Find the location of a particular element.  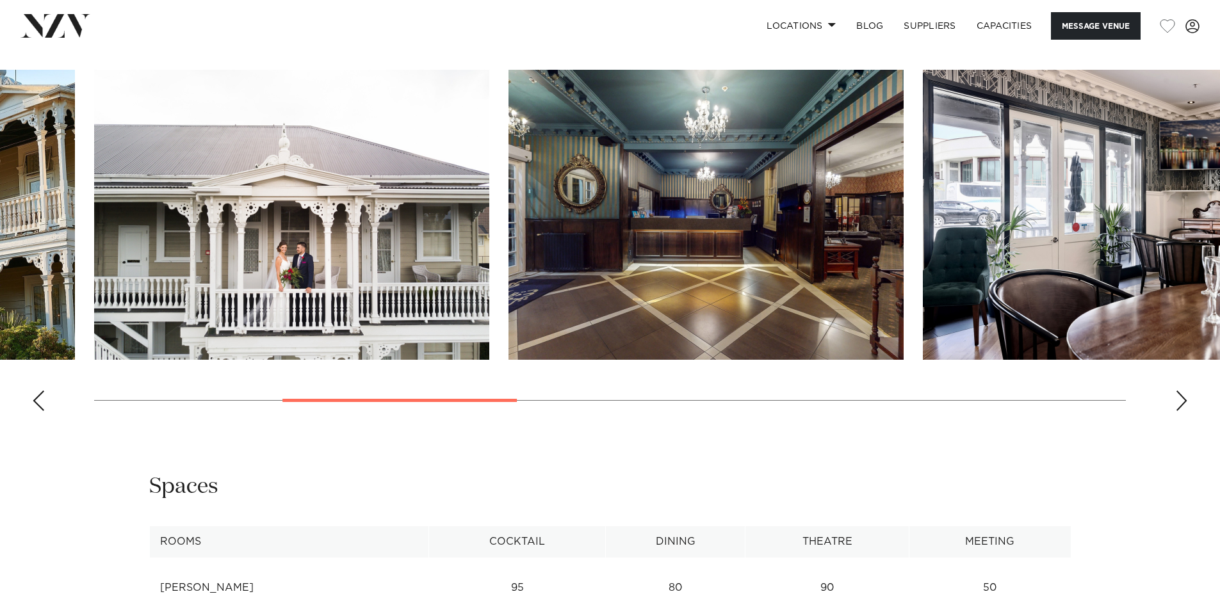

a: SUPPLIERS is located at coordinates (929, 26).